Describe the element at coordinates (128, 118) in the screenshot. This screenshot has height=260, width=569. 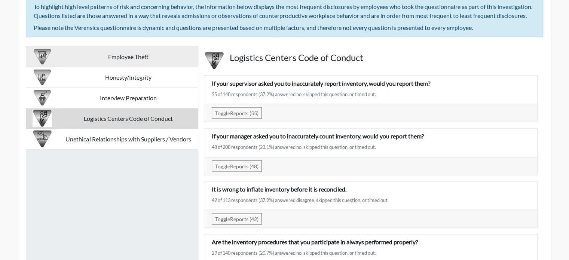
I see `td: Logistics Centers Code of Conduct` at that location.